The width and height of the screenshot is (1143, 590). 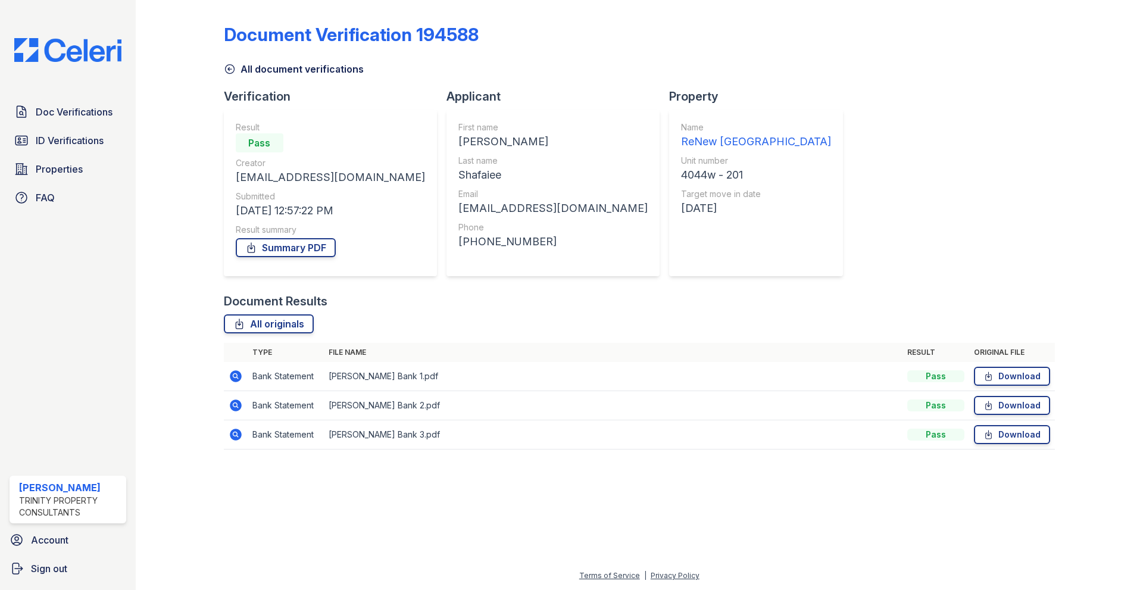 What do you see at coordinates (936, 352) in the screenshot?
I see `th: Result` at bounding box center [936, 352].